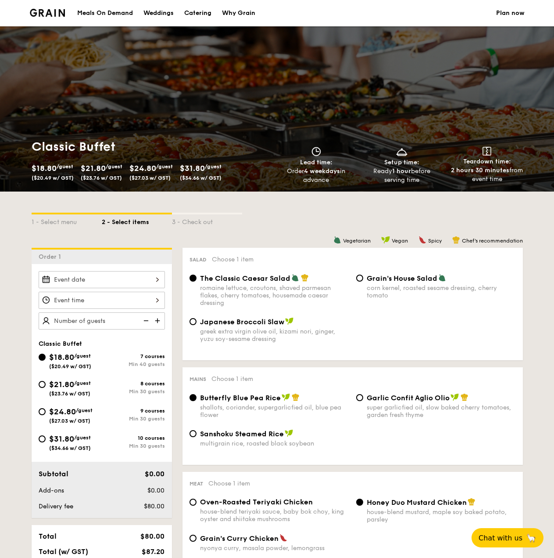 The image size is (554, 558). I want to click on img: icon-clock.2db775ea.svg, so click(317, 151).